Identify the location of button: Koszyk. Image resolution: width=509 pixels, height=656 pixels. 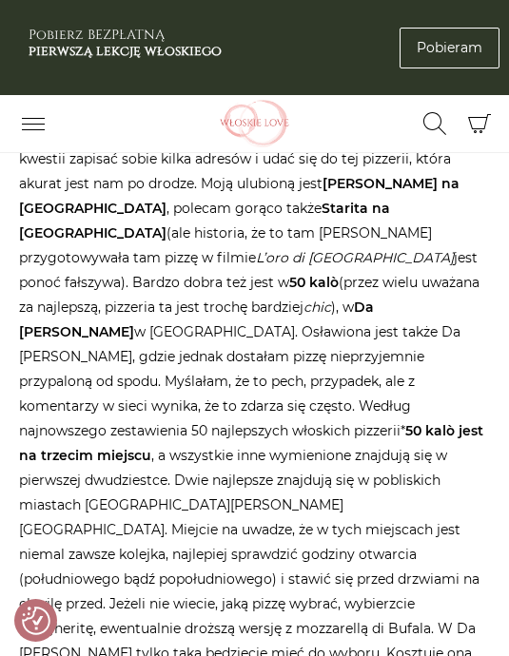
(478, 124).